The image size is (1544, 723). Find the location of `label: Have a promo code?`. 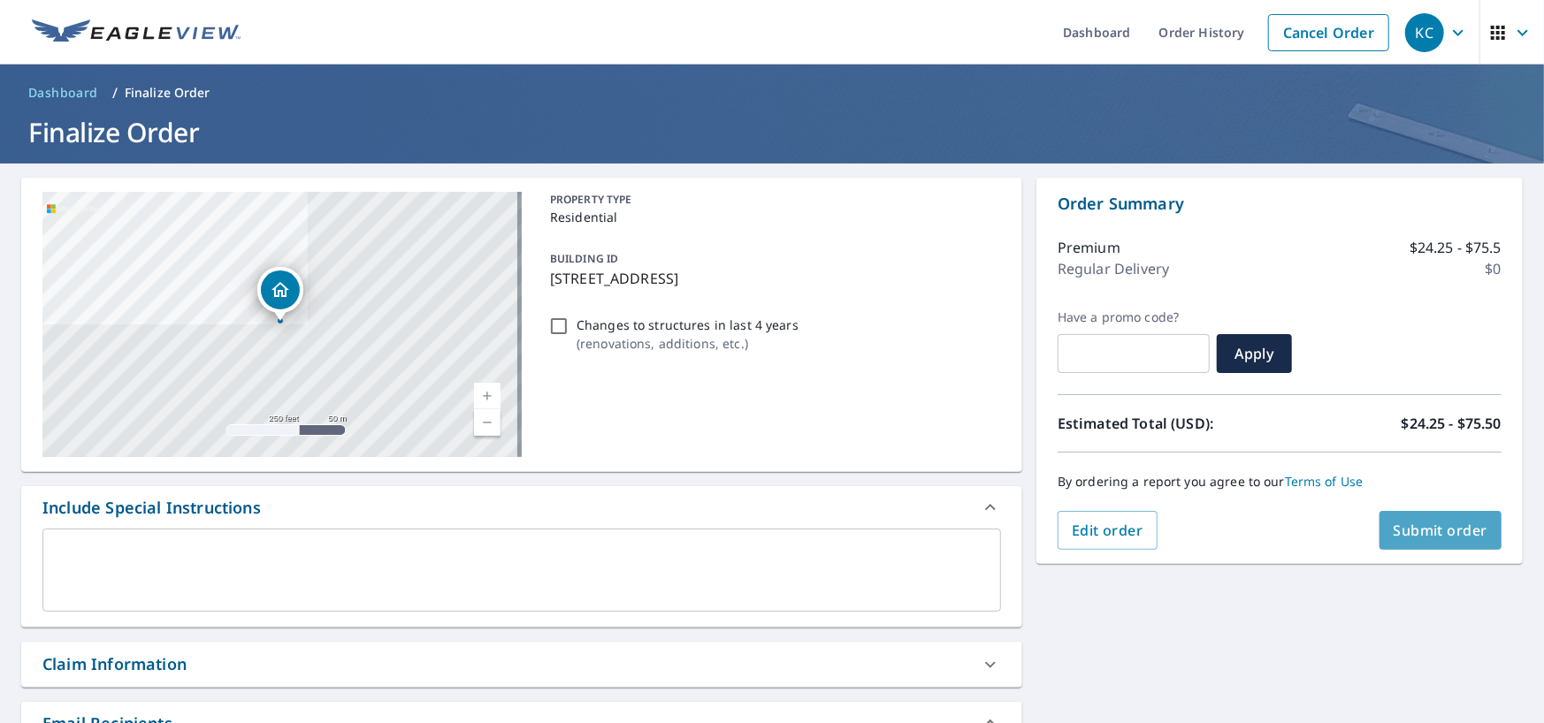

label: Have a promo code? is located at coordinates (1134, 317).